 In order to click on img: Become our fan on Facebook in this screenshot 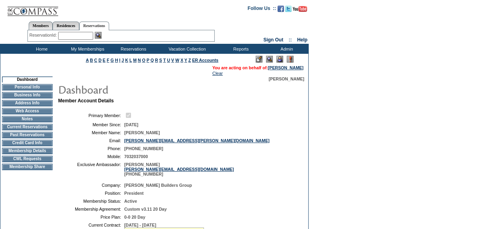, I will do `click(281, 9)`.